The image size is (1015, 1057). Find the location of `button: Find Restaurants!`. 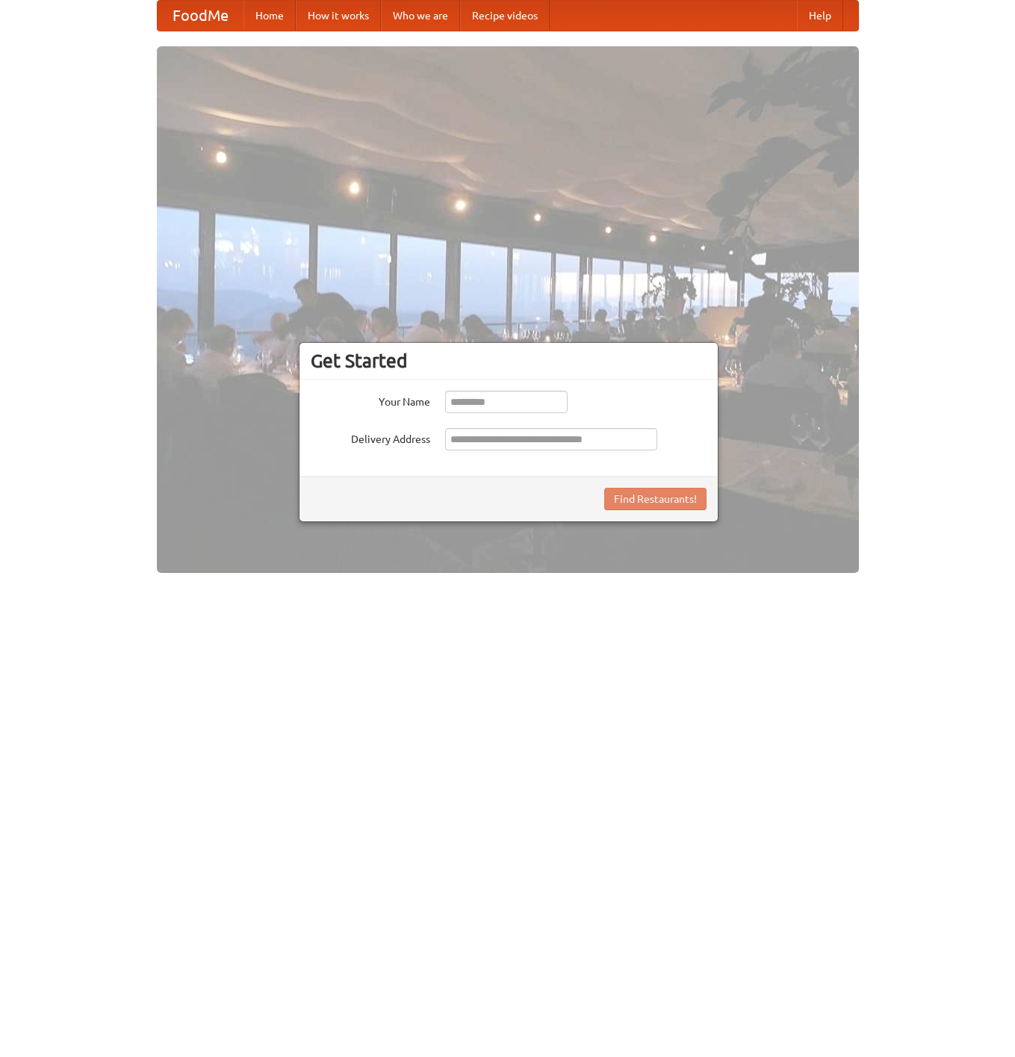

button: Find Restaurants! is located at coordinates (655, 499).